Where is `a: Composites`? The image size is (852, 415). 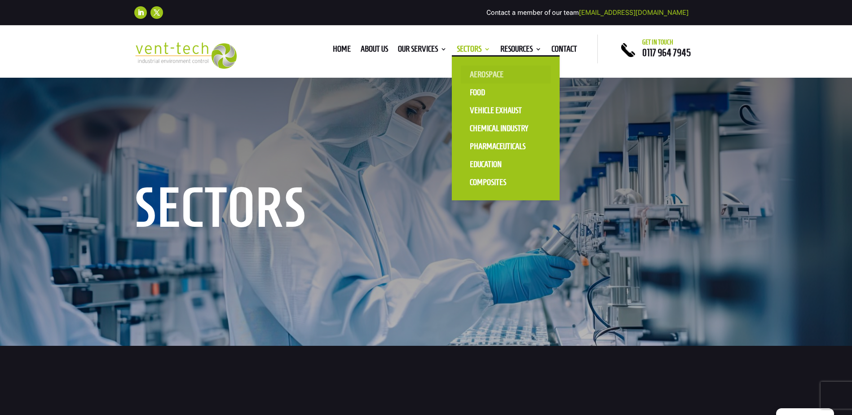 a: Composites is located at coordinates (506, 182).